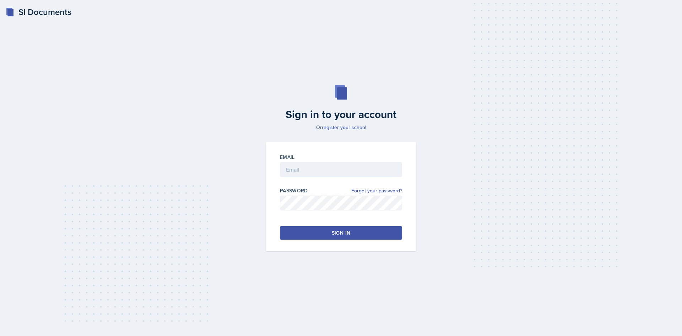 Image resolution: width=682 pixels, height=336 pixels. Describe the element at coordinates (377, 190) in the screenshot. I see `a: Forgot your password?` at that location.